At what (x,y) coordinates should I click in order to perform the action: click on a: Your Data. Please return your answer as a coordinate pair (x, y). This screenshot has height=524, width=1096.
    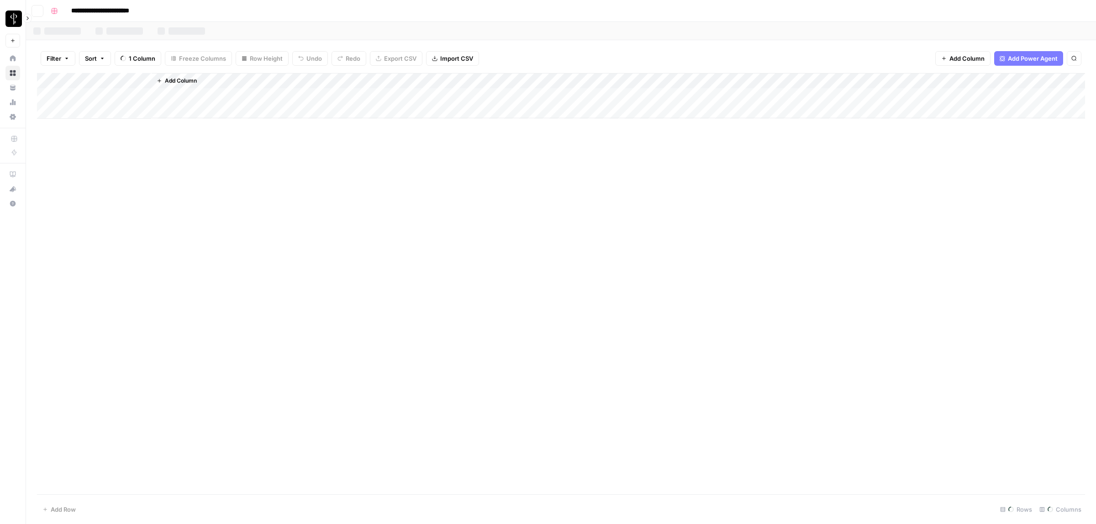
    Looking at the image, I should click on (13, 88).